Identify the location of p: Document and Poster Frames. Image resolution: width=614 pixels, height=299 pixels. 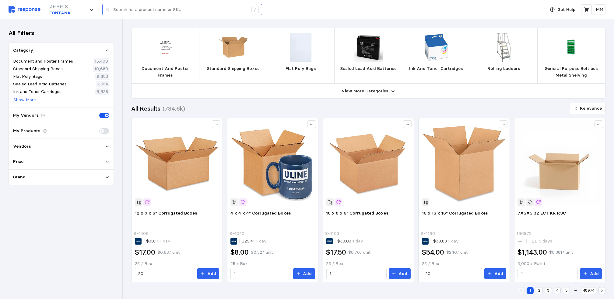
(43, 61).